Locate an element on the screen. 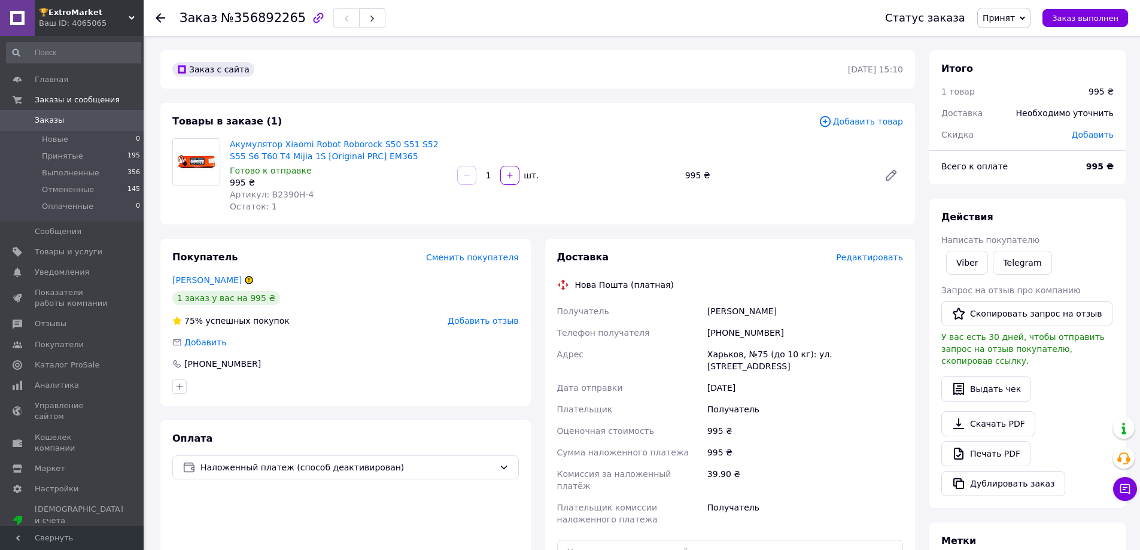 This screenshot has width=1140, height=550. div: Ваш ID: 4065065 is located at coordinates (91, 23).